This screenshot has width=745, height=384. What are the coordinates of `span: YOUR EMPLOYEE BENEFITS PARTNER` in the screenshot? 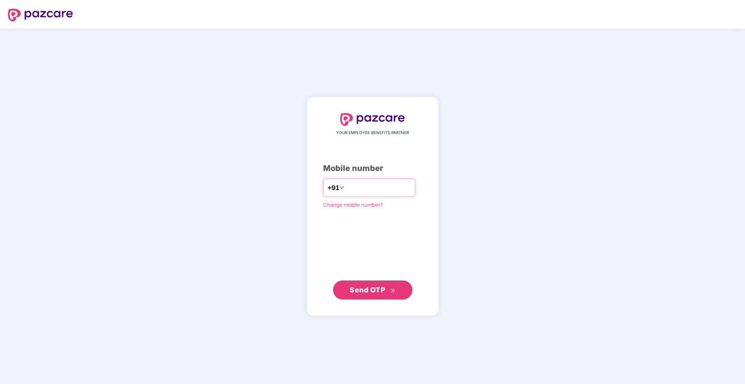 It's located at (372, 133).